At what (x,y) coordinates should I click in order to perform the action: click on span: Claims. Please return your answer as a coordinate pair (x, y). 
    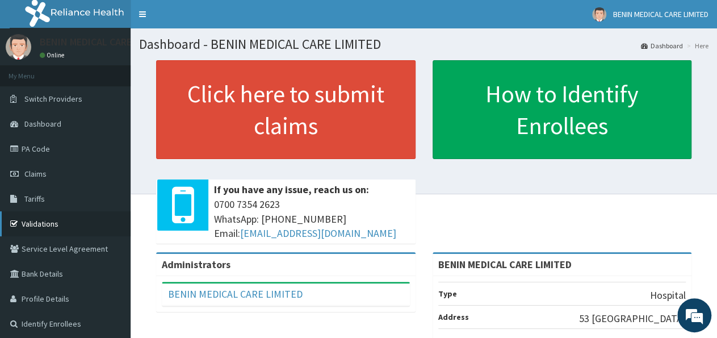
    Looking at the image, I should click on (35, 174).